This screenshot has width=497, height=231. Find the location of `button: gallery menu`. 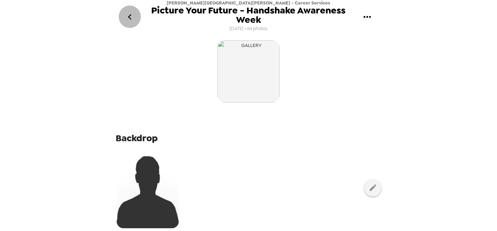

button: gallery menu is located at coordinates (367, 17).